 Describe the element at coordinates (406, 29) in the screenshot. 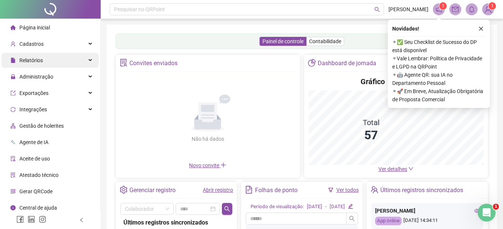

I see `span: Novidades !` at that location.